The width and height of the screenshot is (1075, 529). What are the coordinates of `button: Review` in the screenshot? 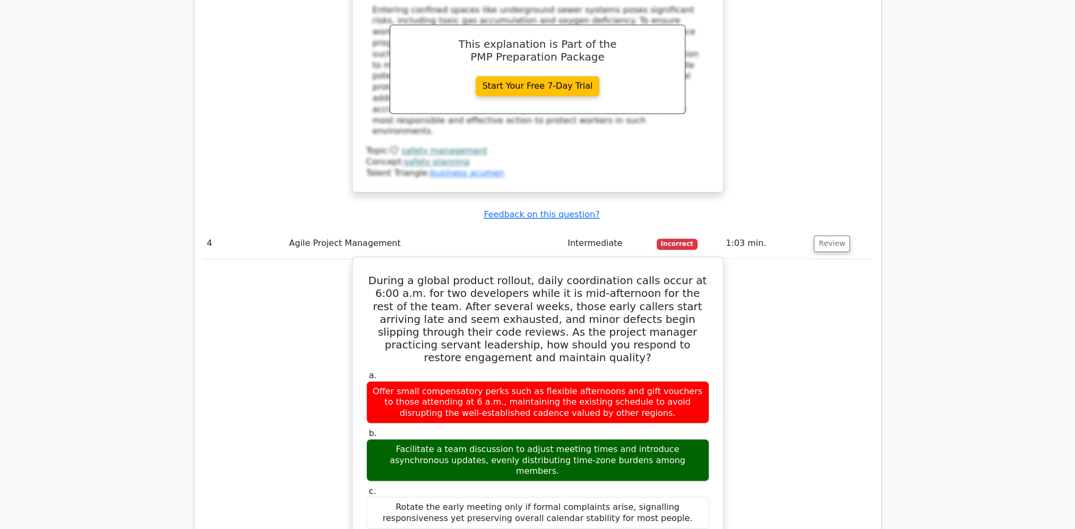 It's located at (832, 243).